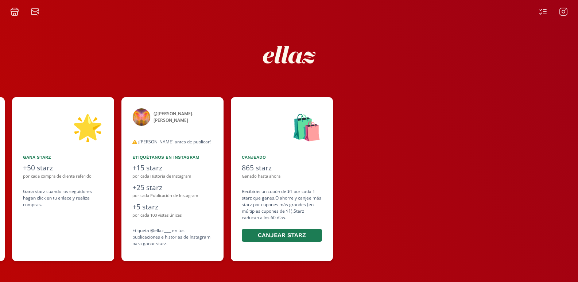 This screenshot has width=578, height=282. What do you see at coordinates (173, 157) in the screenshot?
I see `div: Etiquétanos en Instagram` at bounding box center [173, 157].